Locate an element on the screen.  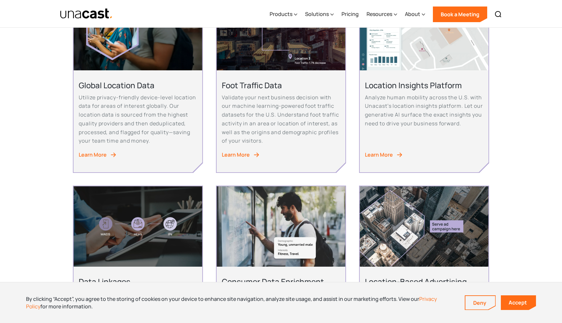
h2: Location-Based Advertising Audiences is located at coordinates (424, 286).